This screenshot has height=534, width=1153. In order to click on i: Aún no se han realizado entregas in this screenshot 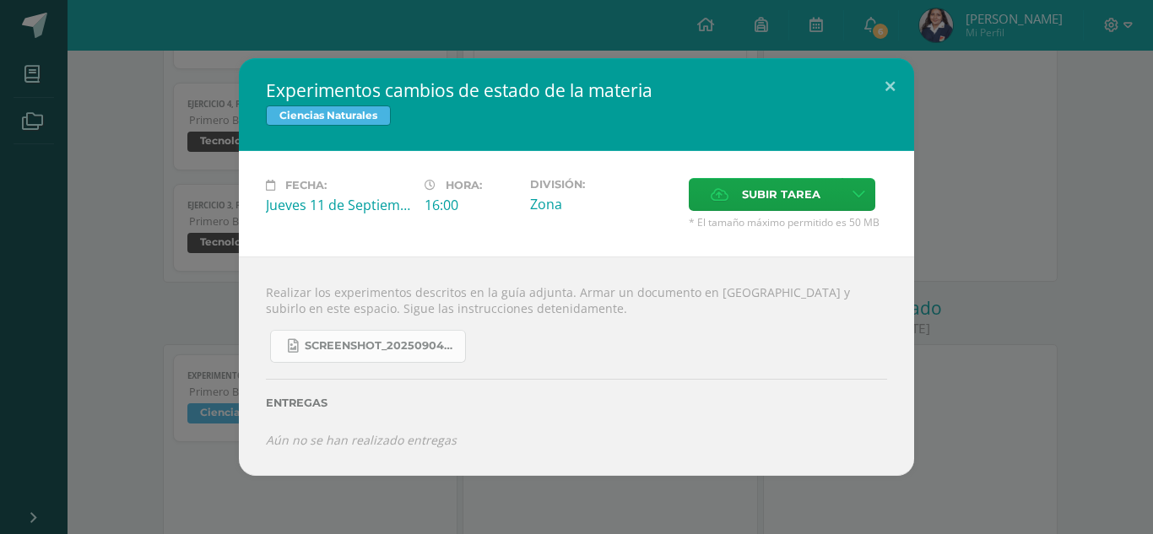, I will do `click(361, 440)`.